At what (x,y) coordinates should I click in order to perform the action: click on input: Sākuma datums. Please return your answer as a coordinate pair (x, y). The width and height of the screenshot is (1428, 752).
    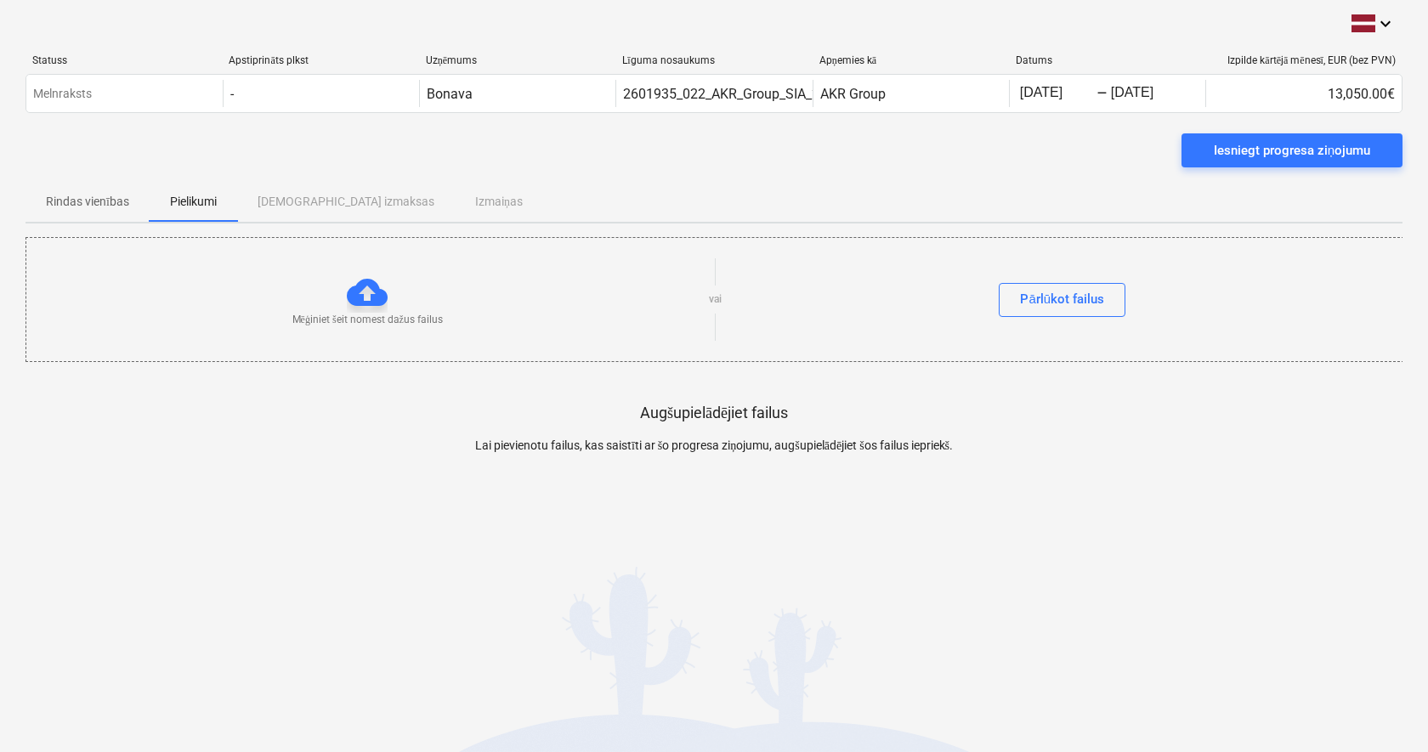
    Looking at the image, I should click on (1057, 94).